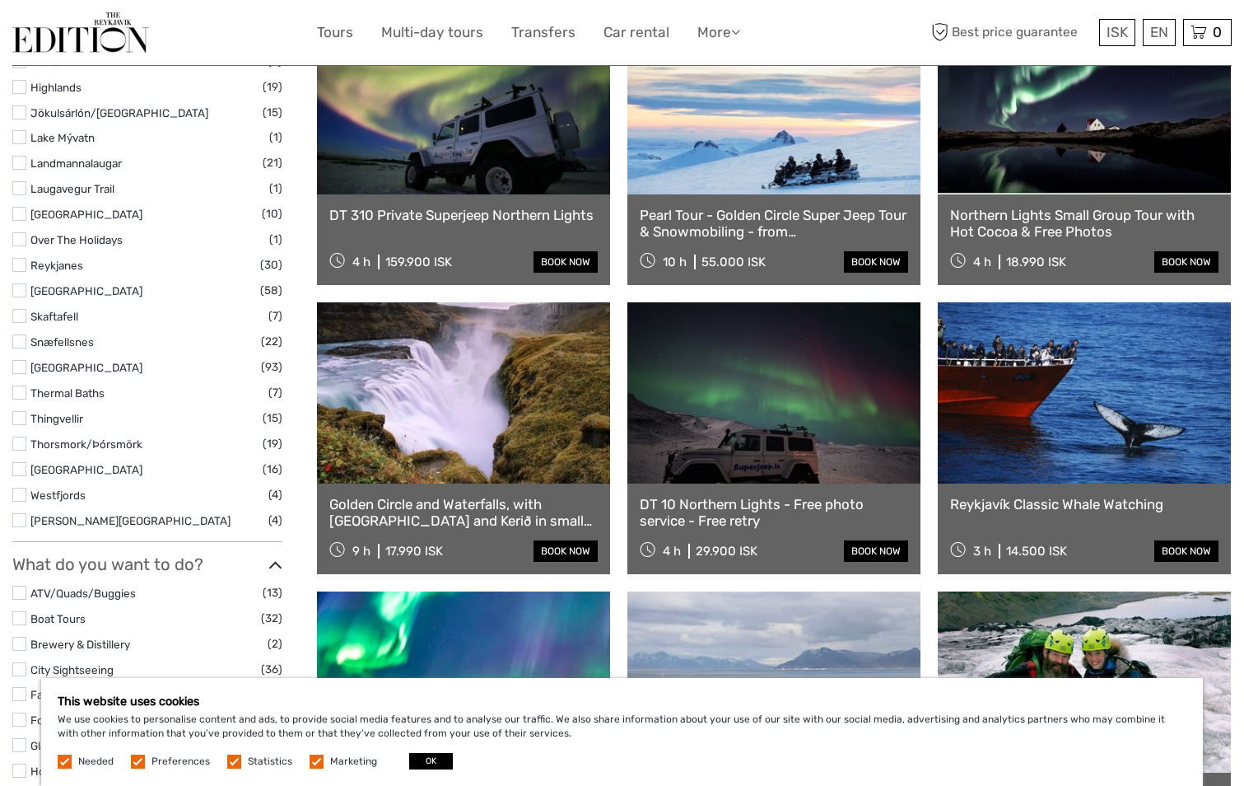 This screenshot has height=786, width=1244. Describe the element at coordinates (72, 670) in the screenshot. I see `a: City Sightseeing` at that location.